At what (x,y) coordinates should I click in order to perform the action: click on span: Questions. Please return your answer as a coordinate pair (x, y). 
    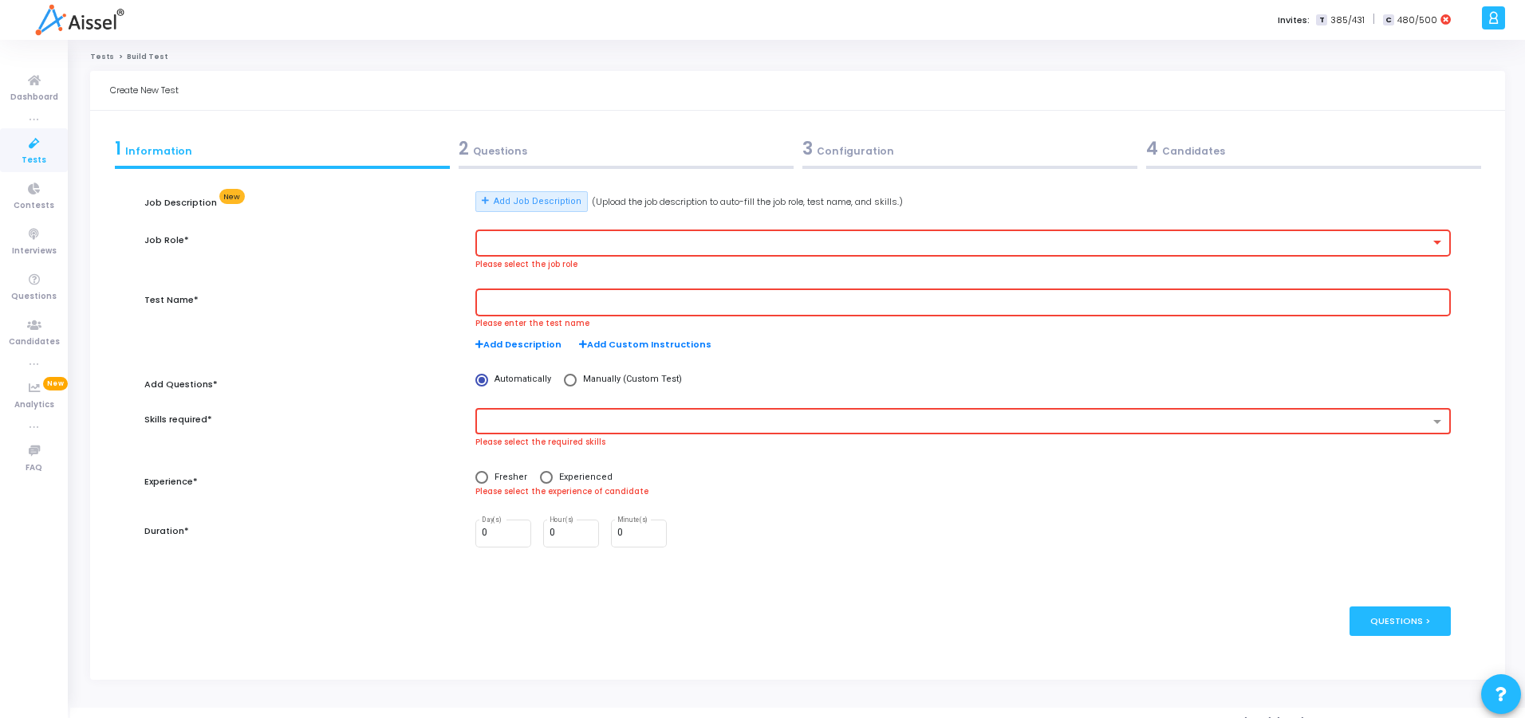
    Looking at the image, I should click on (33, 297).